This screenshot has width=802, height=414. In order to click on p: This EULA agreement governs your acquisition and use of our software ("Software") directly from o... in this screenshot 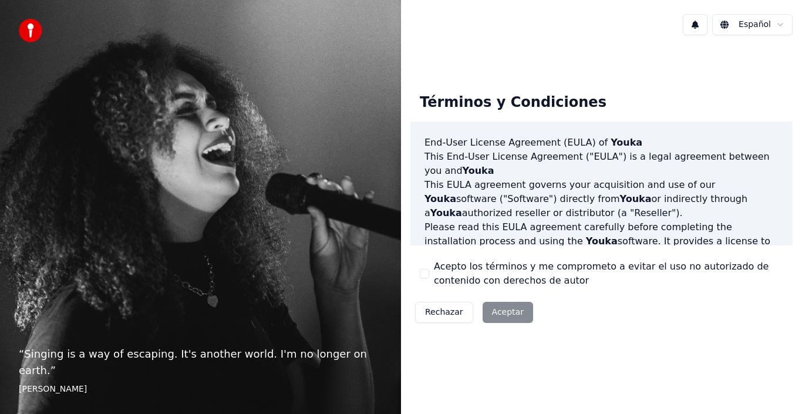, I will do `click(601, 199)`.